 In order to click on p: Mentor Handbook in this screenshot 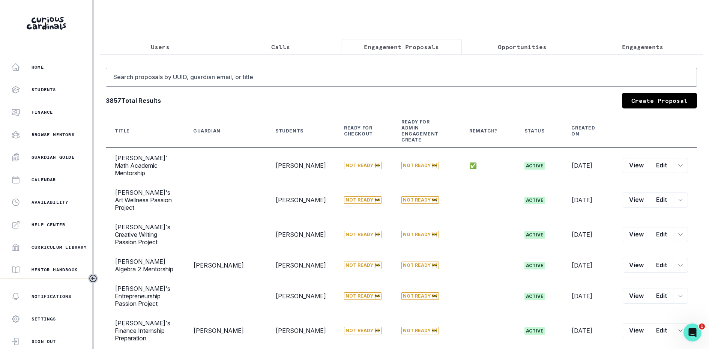, I will do `click(54, 270)`.